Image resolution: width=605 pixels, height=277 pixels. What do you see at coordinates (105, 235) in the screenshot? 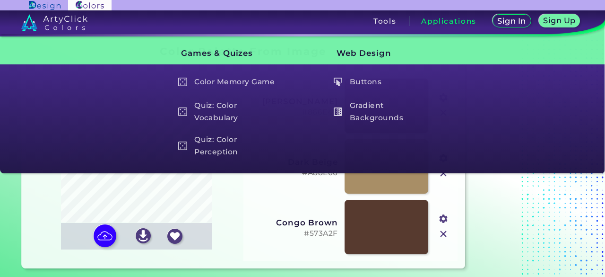
I see `img: icon picture` at bounding box center [105, 235].